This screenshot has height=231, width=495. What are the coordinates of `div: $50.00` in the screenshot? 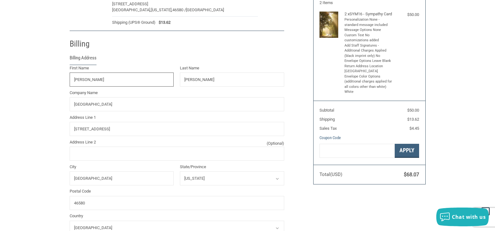 It's located at (407, 15).